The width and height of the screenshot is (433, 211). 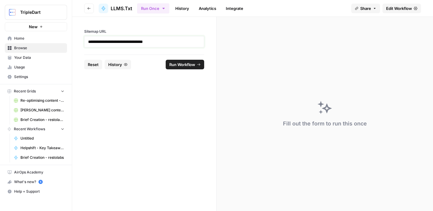 What do you see at coordinates (12, 12) in the screenshot?
I see `img: TripleDart Logo` at bounding box center [12, 12].